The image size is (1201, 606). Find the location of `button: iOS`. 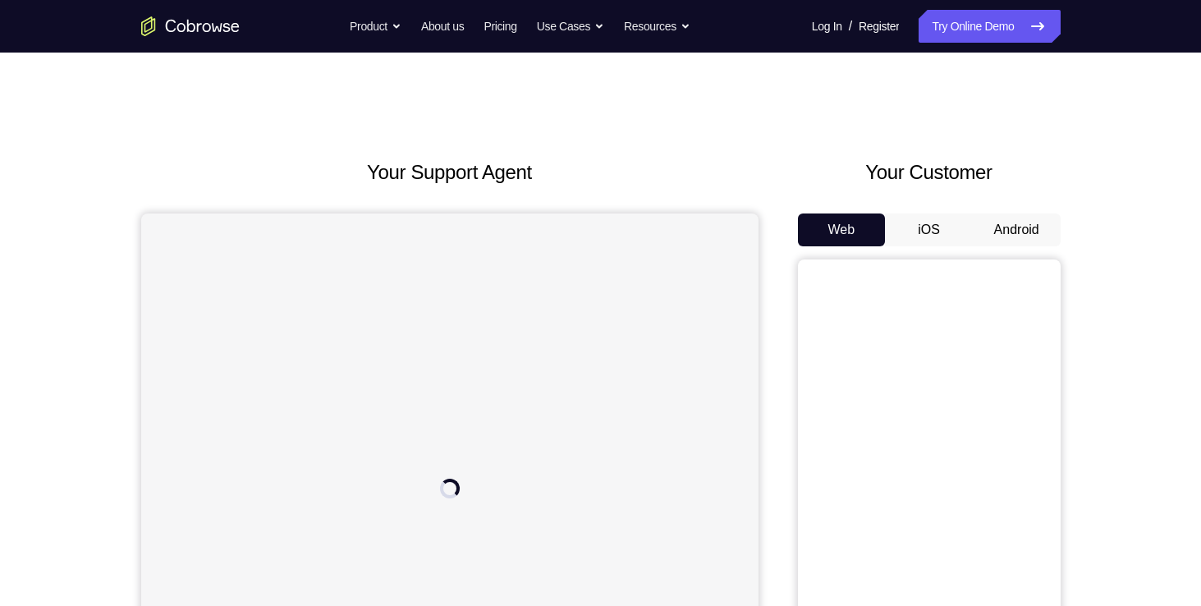

button: iOS is located at coordinates (929, 230).